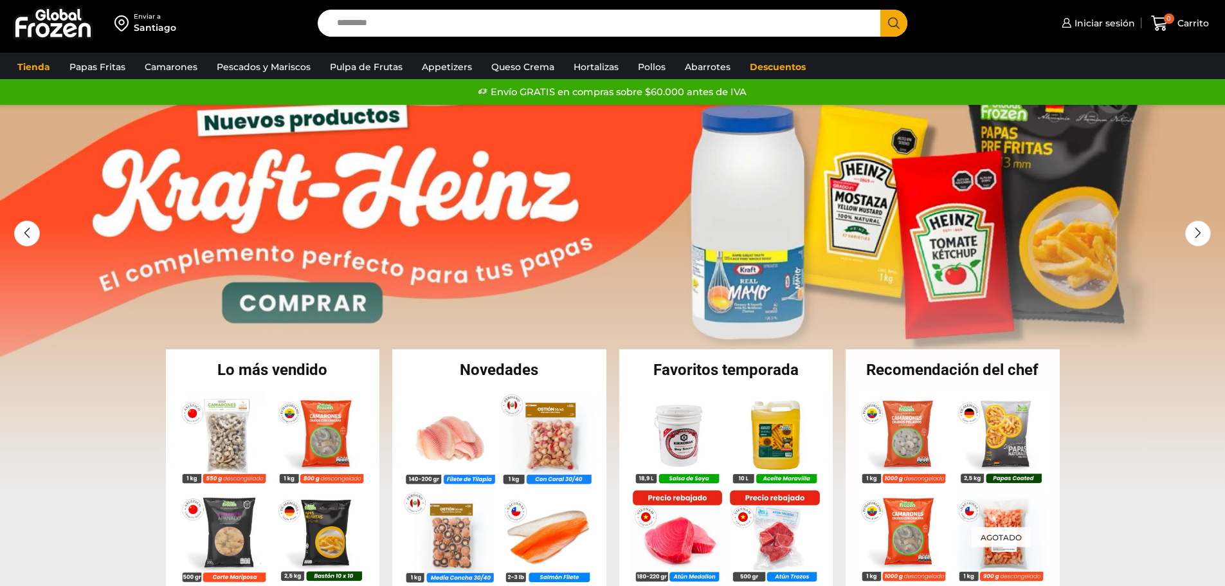 The height and width of the screenshot is (586, 1225). I want to click on h2: Novedades, so click(499, 370).